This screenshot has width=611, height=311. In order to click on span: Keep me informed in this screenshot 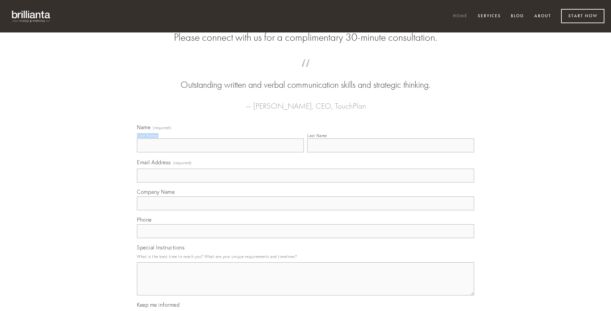, I will do `click(158, 304)`.